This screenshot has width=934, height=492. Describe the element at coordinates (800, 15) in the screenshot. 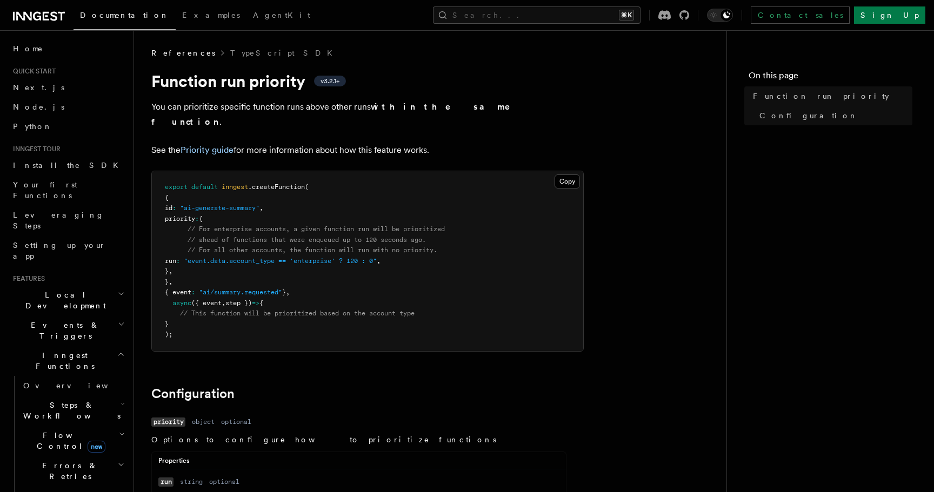

I see `a: Contact sales` at that location.